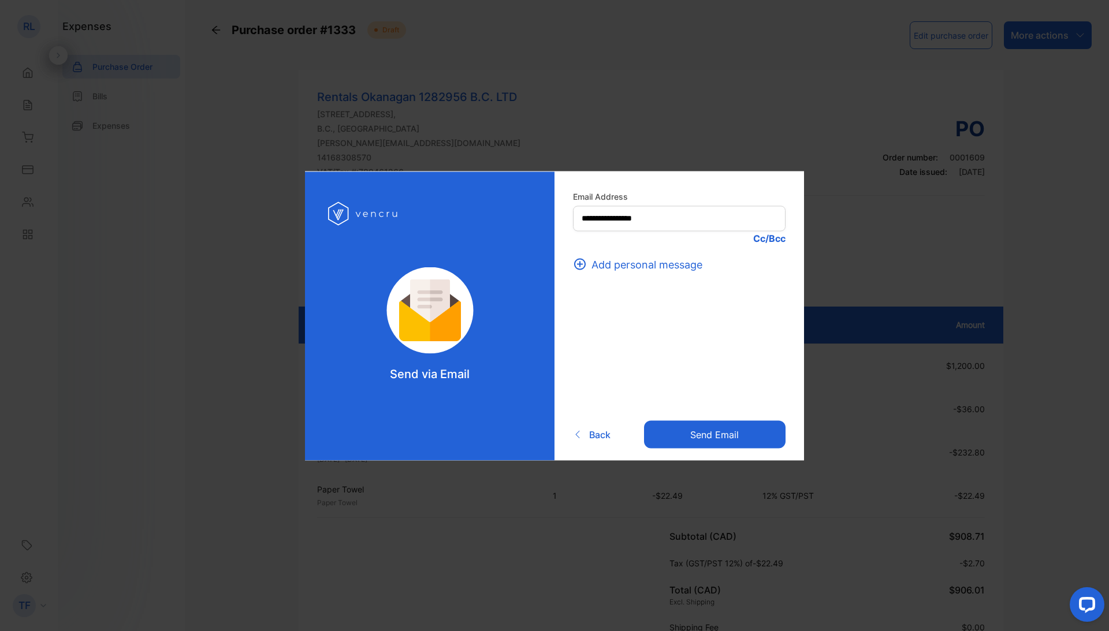 The width and height of the screenshot is (1109, 631). Describe the element at coordinates (679, 238) in the screenshot. I see `p: Cc/Bcc` at that location.